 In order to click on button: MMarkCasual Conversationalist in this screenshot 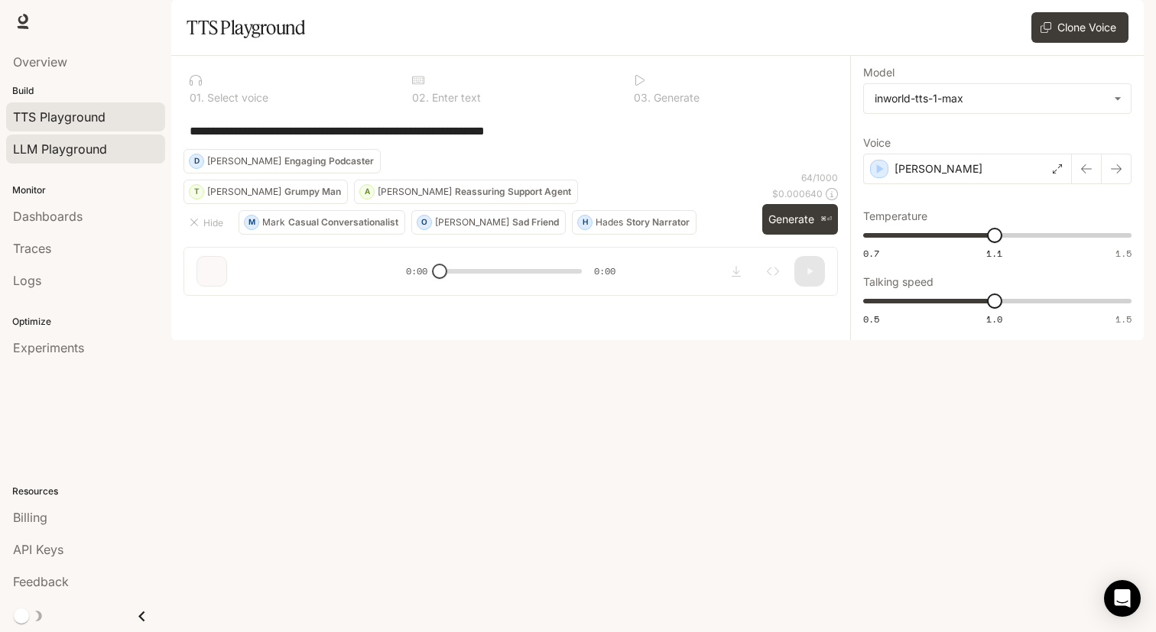, I will do `click(322, 223)`.